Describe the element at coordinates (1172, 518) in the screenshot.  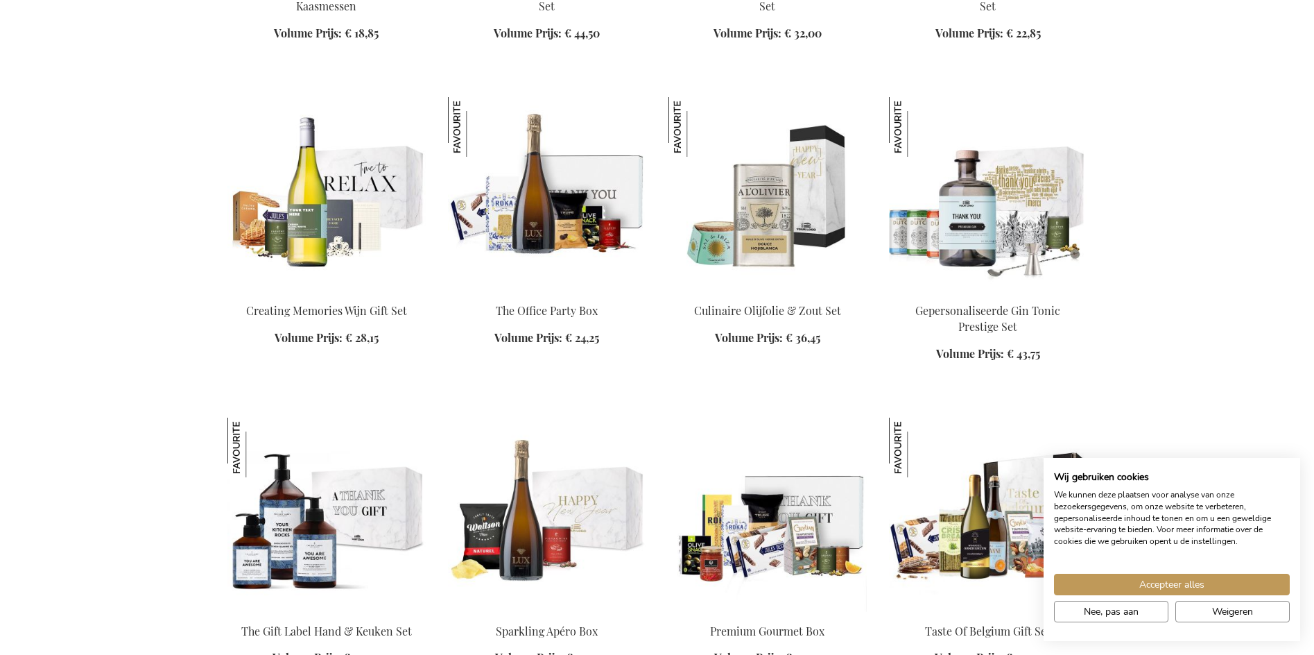
I see `p: We kunnen deze plaatsen voor analyse van onze bezoekersgegevens, om onze website te verbeteren, g...` at that location.